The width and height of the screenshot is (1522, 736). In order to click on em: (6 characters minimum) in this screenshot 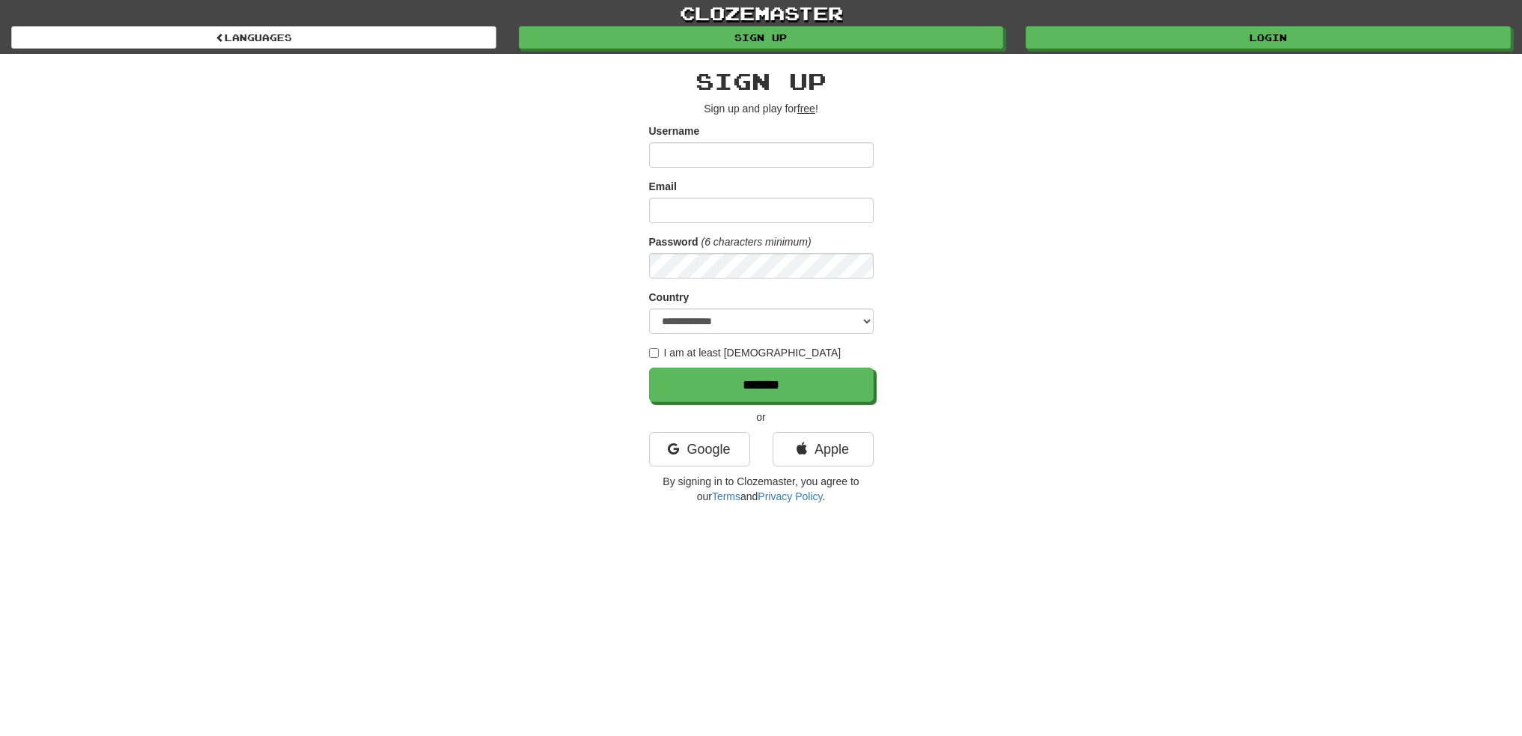, I will do `click(756, 242)`.